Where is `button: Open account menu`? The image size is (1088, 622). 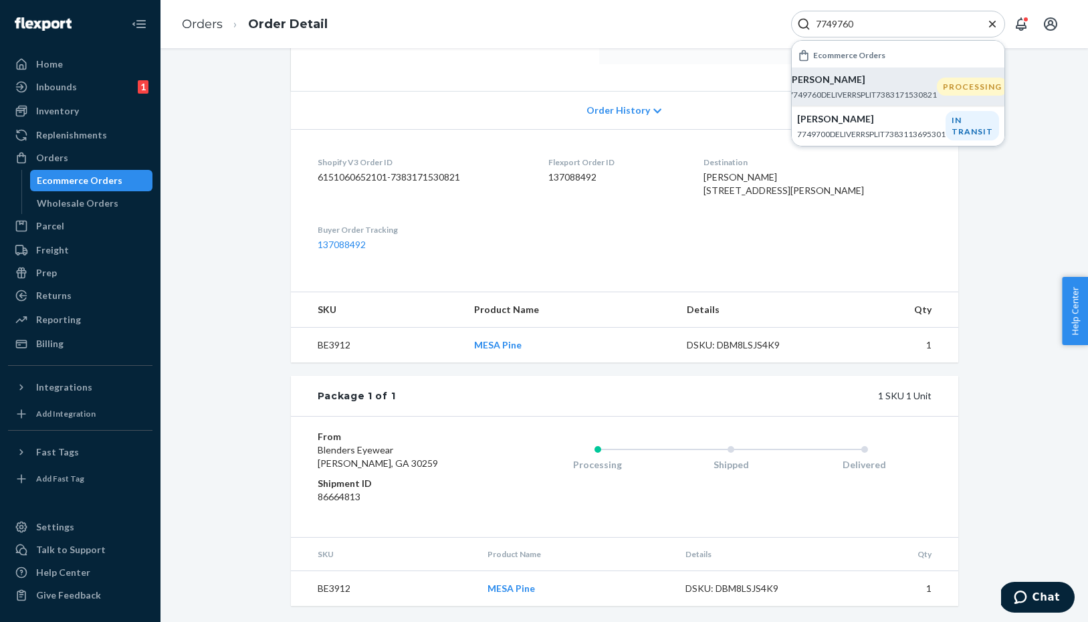
button: Open account menu is located at coordinates (1051, 24).